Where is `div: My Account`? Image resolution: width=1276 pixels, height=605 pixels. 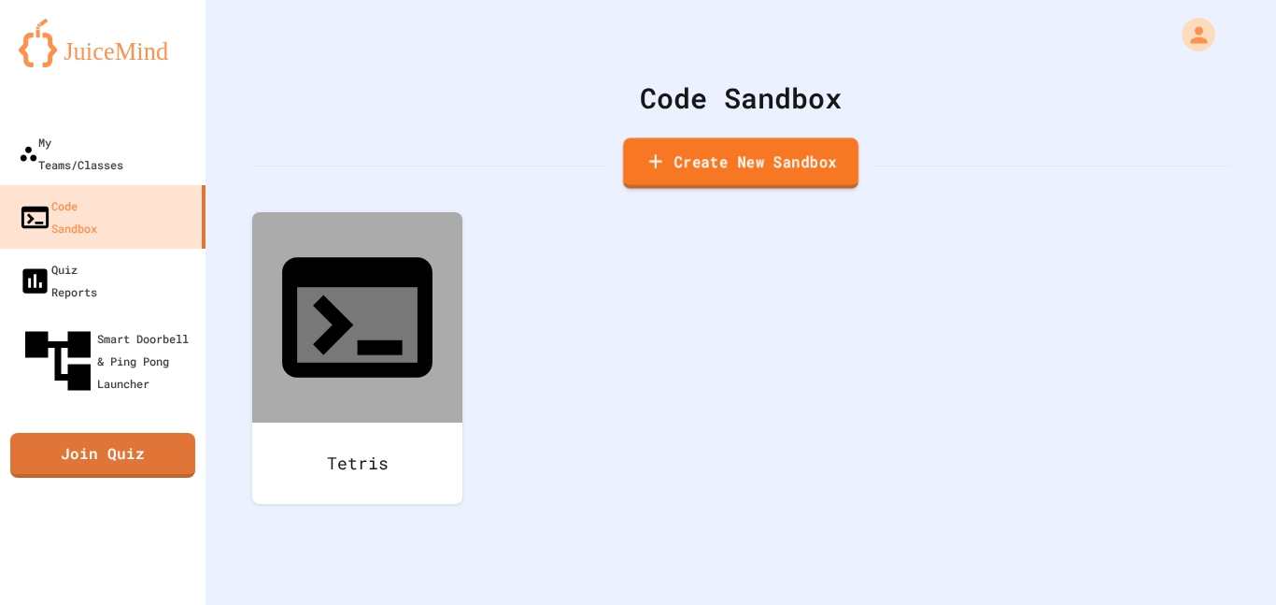
div: My Account is located at coordinates (1191, 35).